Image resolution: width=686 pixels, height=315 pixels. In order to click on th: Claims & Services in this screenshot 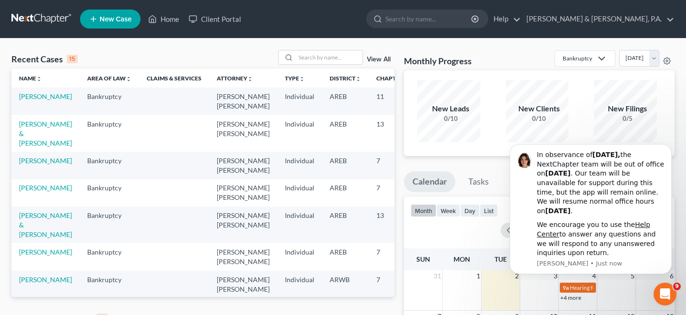, I will do `click(174, 78)`.